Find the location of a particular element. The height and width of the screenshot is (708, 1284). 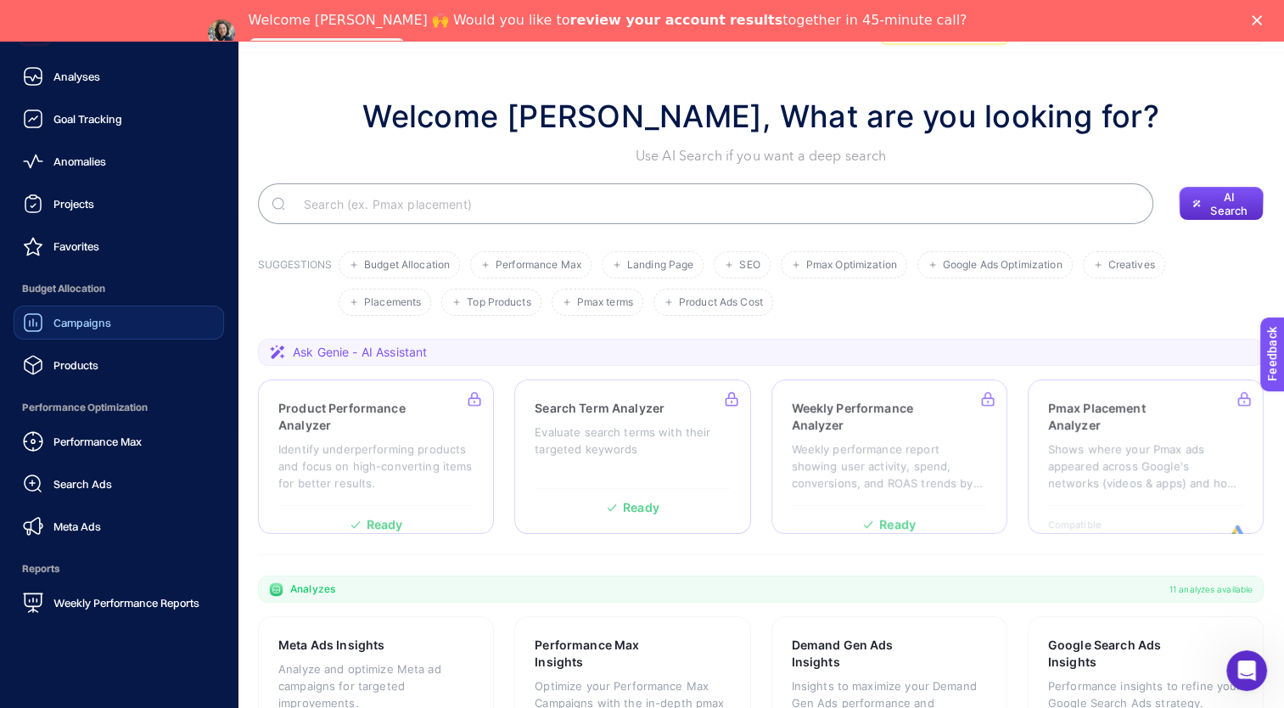

span: Meta Ads is located at coordinates (77, 526).